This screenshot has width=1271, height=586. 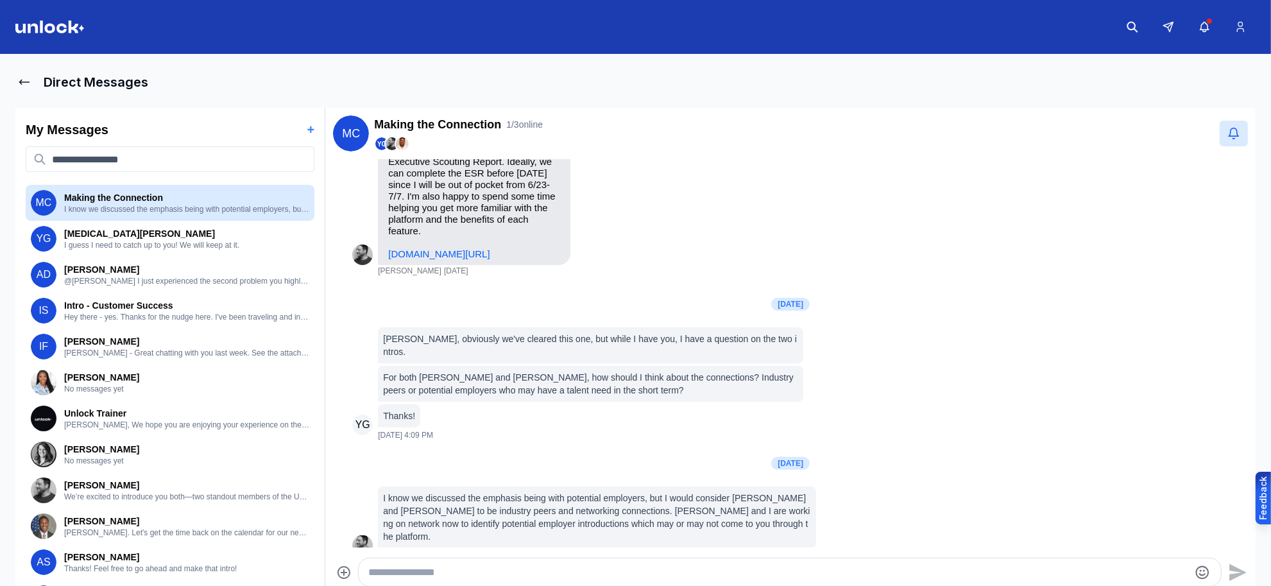 What do you see at coordinates (438, 124) in the screenshot?
I see `h2: Making the Connection` at bounding box center [438, 124].